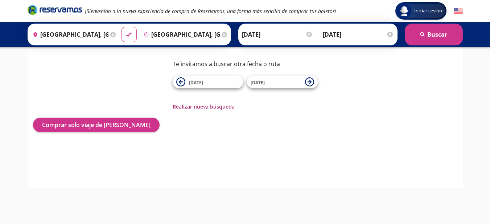  What do you see at coordinates (204, 106) in the screenshot?
I see `button: Realizar nueva búsqueda` at bounding box center [204, 106].